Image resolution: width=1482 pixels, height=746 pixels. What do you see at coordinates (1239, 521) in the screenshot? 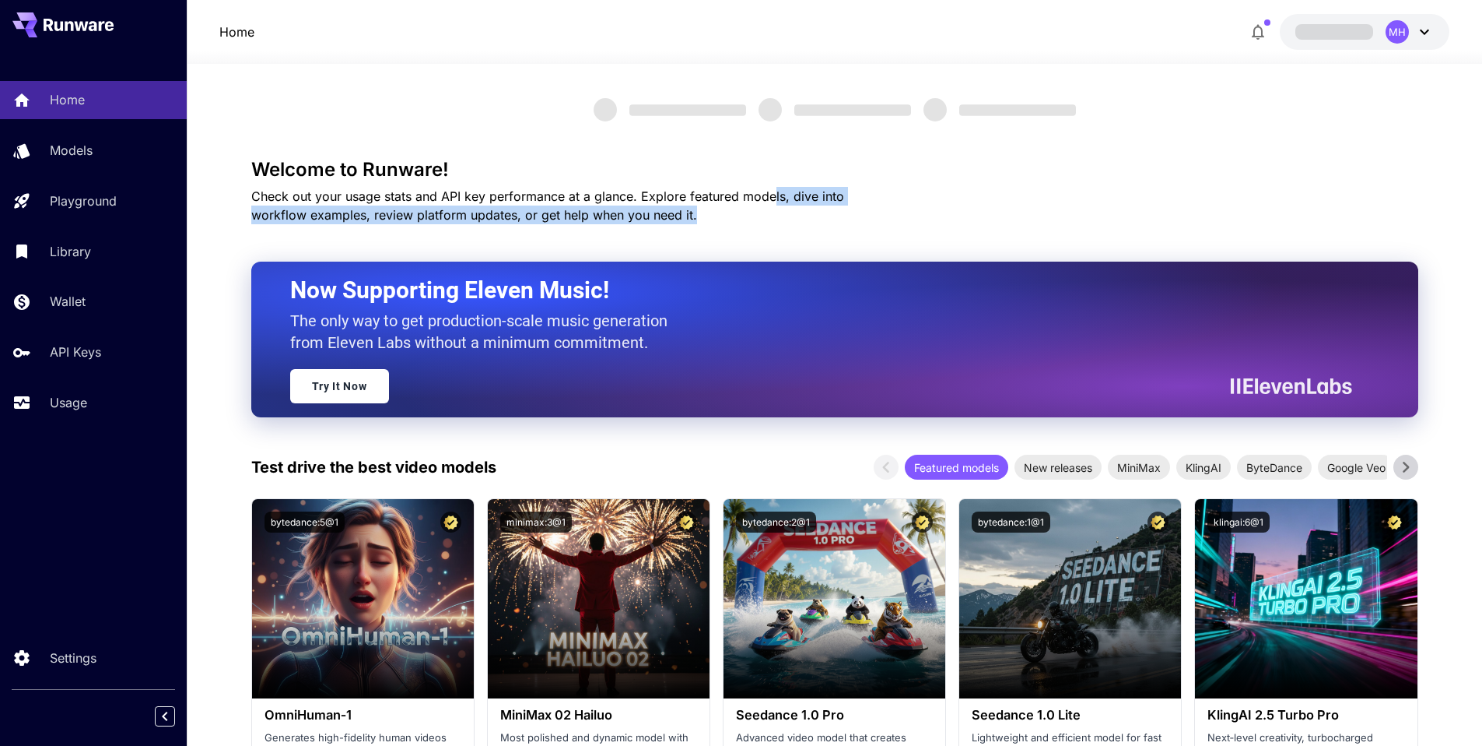
I see `button: klingai:6@1` at bounding box center [1239, 521].